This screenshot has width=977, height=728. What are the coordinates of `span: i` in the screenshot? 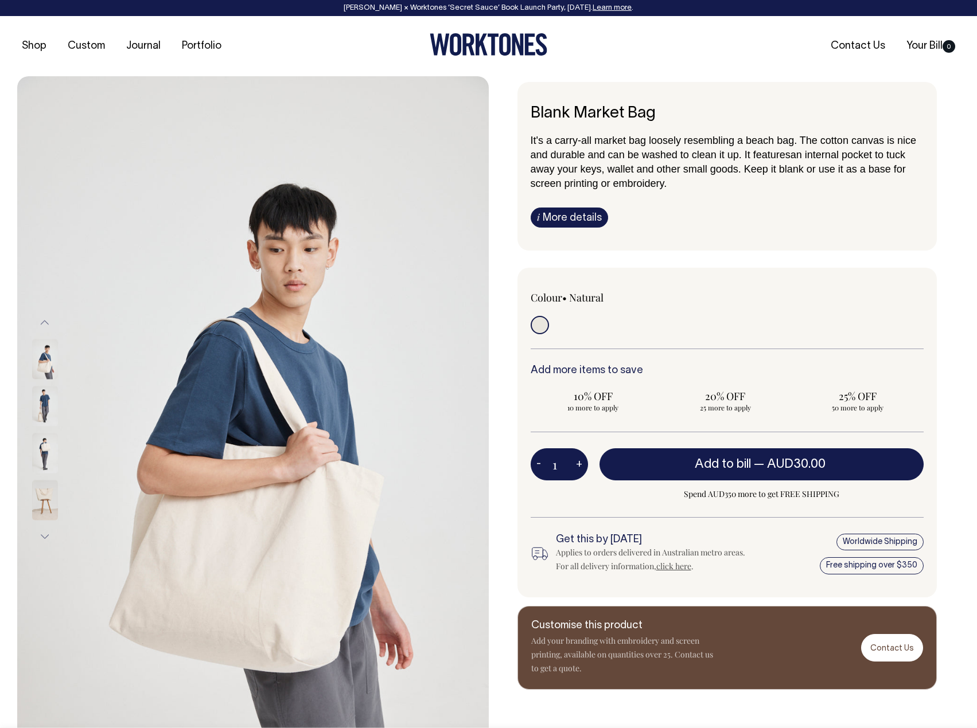 It's located at (538, 217).